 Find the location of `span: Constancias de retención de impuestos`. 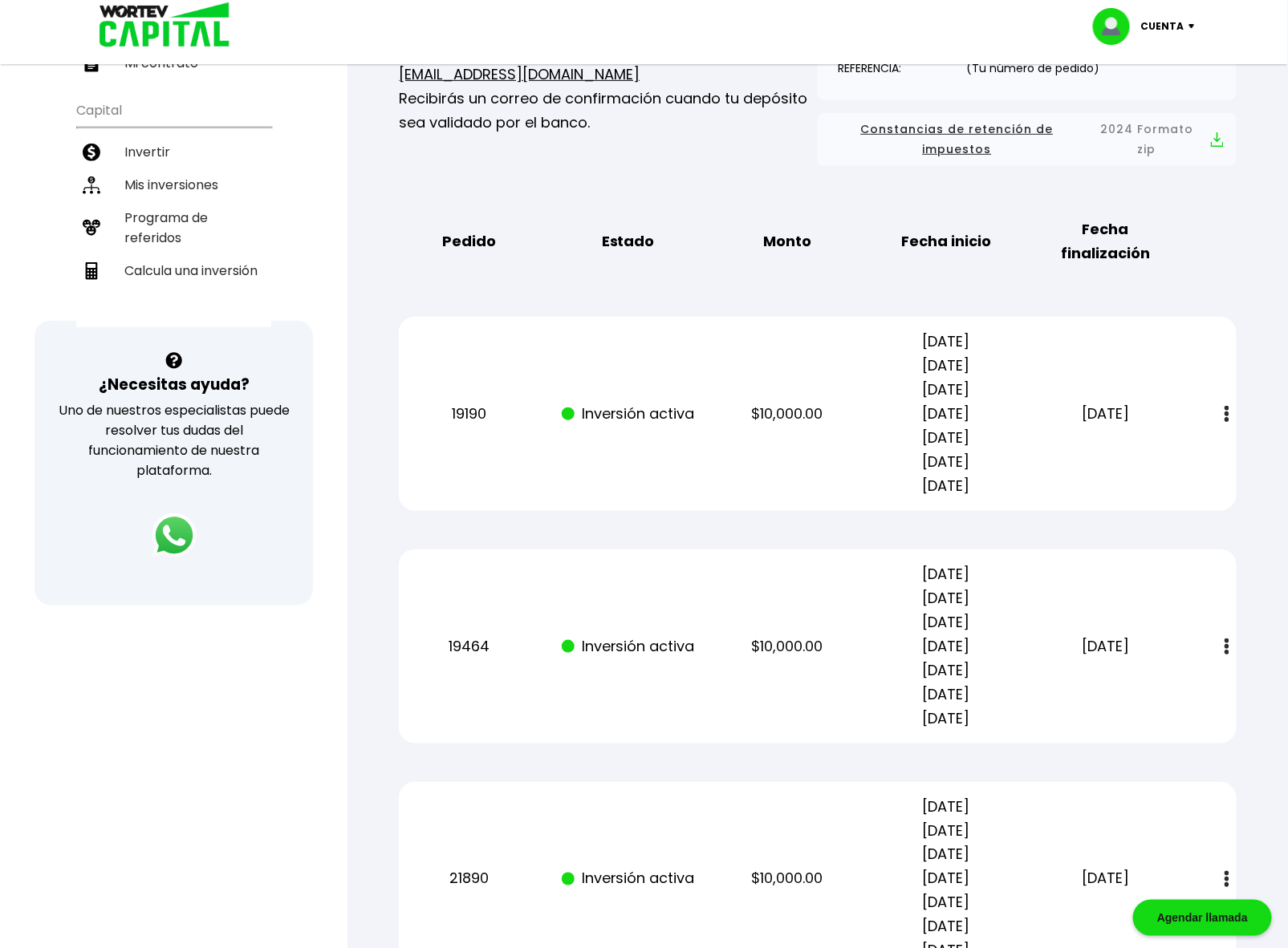

span: Constancias de retención de impuestos is located at coordinates (957, 139).